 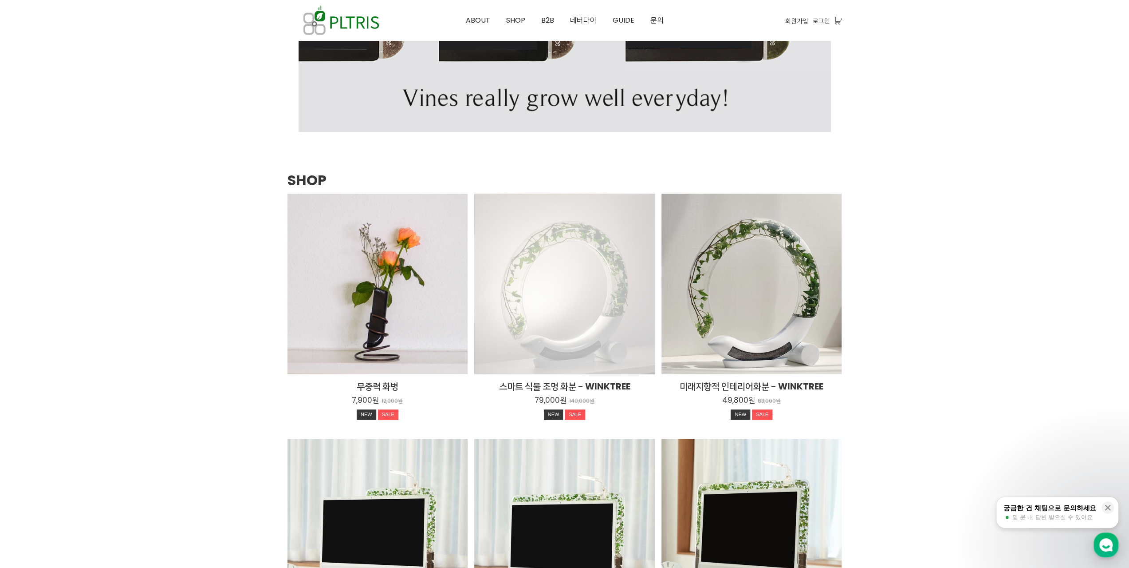 What do you see at coordinates (583, 20) in the screenshot?
I see `span: 네버다이` at bounding box center [583, 20].